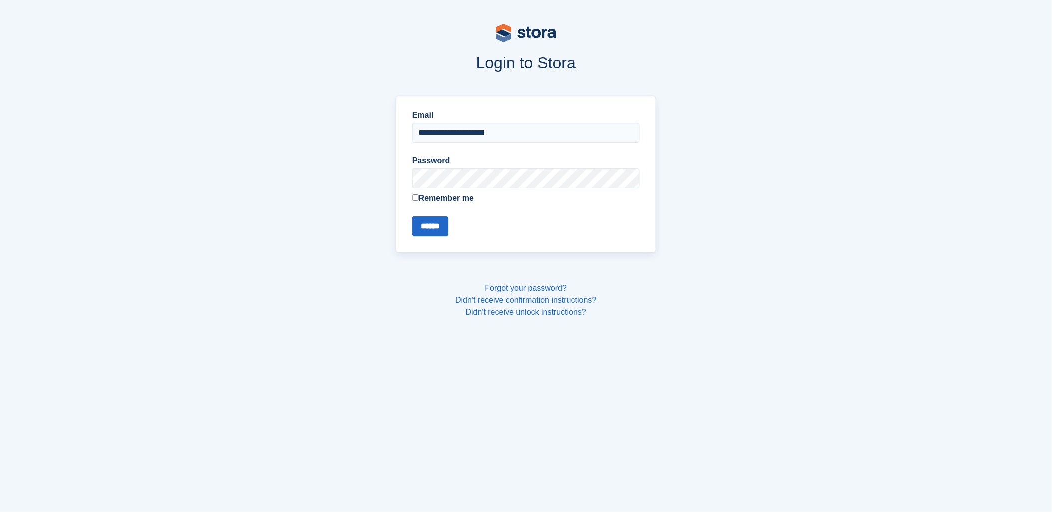 The height and width of the screenshot is (512, 1052). Describe the element at coordinates (526, 33) in the screenshot. I see `img: stora-logo-53a41332b3708ae10de48c4981b4e9114cc0af31d8433b30ea865607fb682f29.svg` at that location.